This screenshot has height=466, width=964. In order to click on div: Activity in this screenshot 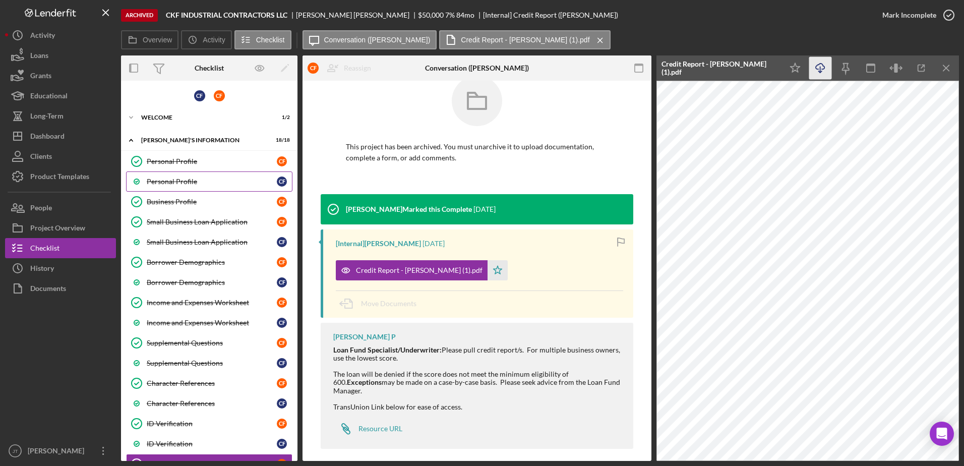, I will do `click(42, 36)`.